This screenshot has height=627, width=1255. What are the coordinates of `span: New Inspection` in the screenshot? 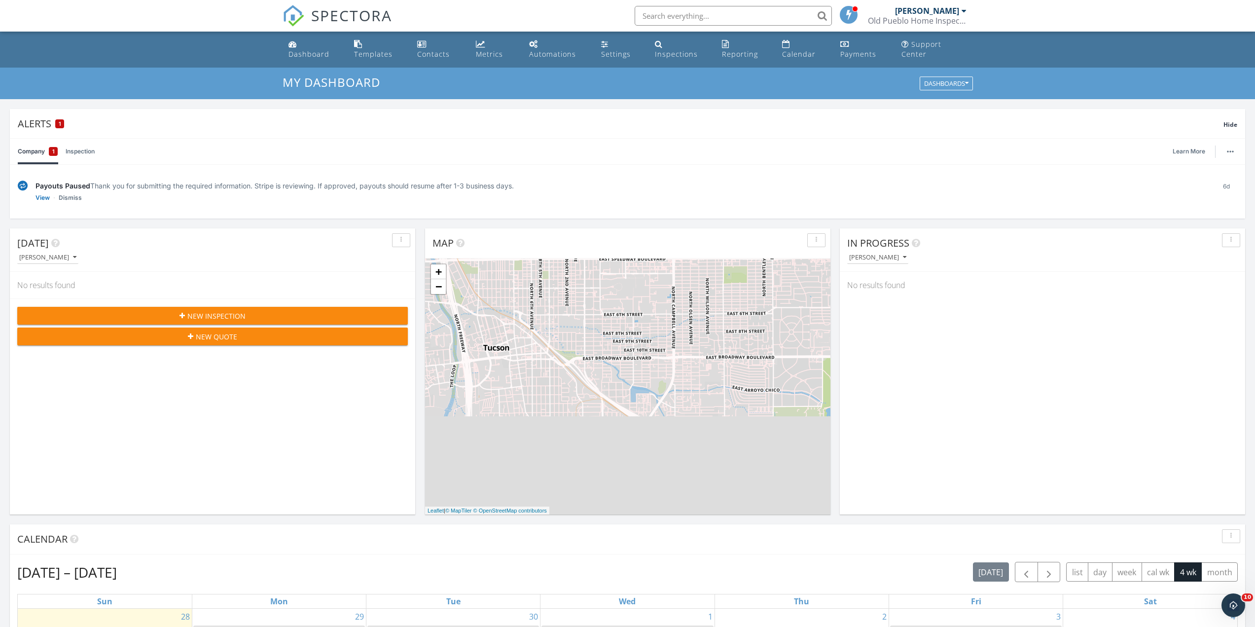 It's located at (216, 316).